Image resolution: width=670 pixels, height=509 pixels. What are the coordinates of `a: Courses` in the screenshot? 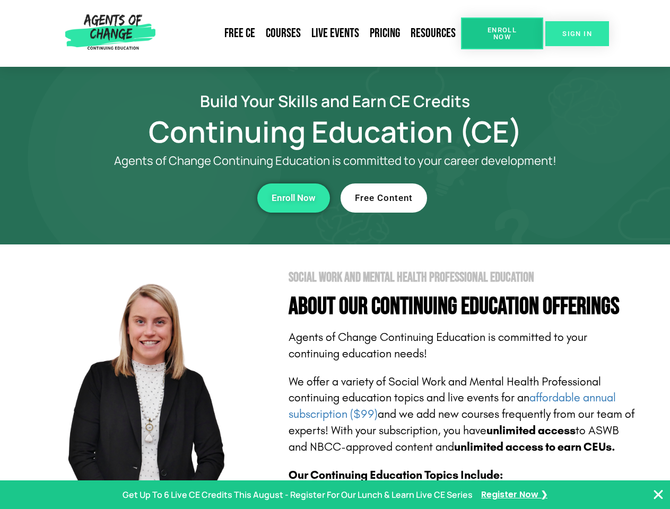 It's located at (283, 33).